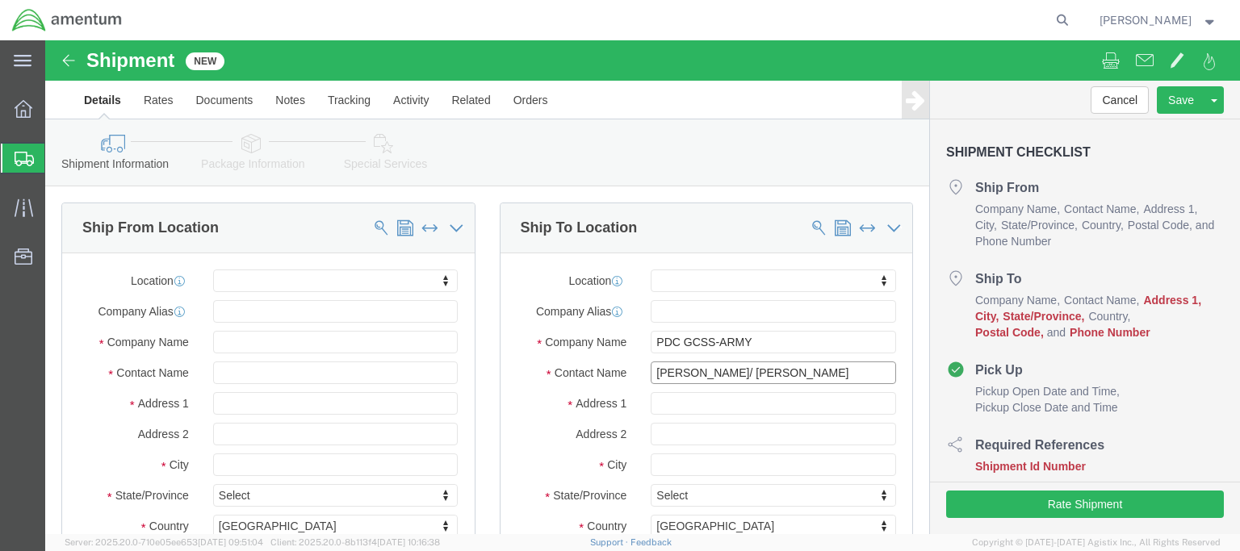  What do you see at coordinates (164, 542) in the screenshot?
I see `span: Server: 2025.20.0-710e05ee653` at bounding box center [164, 542].